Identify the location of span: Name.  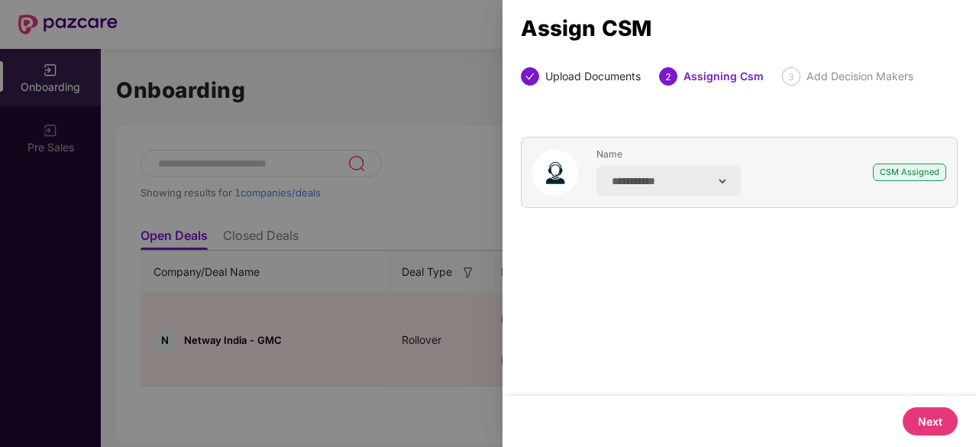
(668, 153).